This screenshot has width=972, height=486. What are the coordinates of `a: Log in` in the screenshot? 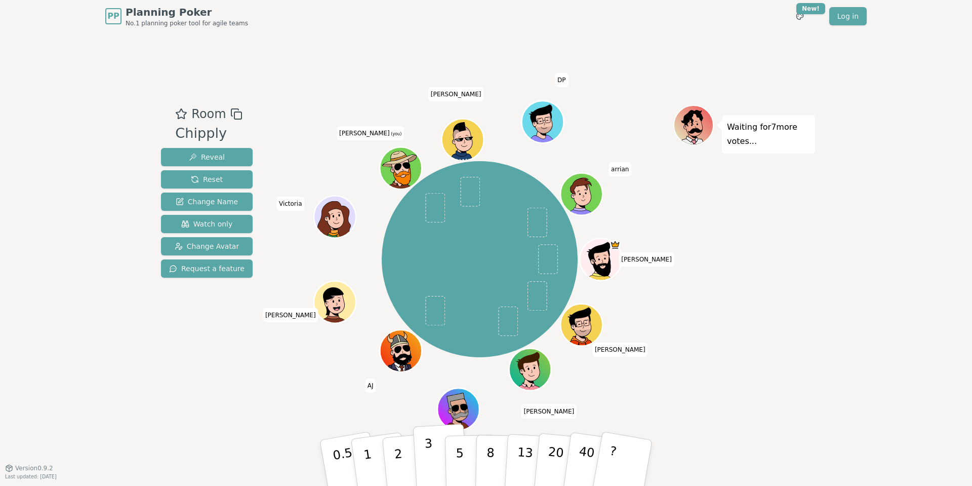 It's located at (848, 16).